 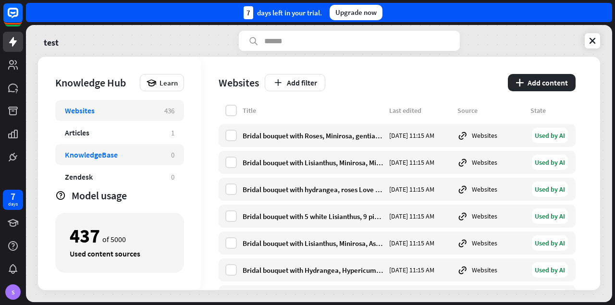 What do you see at coordinates (79, 177) in the screenshot?
I see `div: Zendesk` at bounding box center [79, 177].